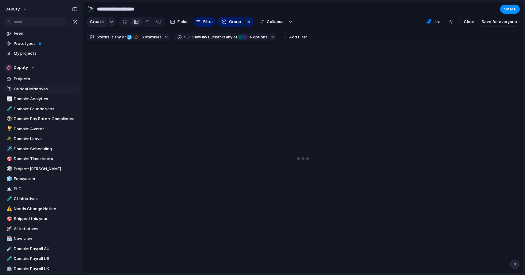 The width and height of the screenshot is (525, 275). What do you see at coordinates (469, 22) in the screenshot?
I see `button: Clear` at bounding box center [469, 22].